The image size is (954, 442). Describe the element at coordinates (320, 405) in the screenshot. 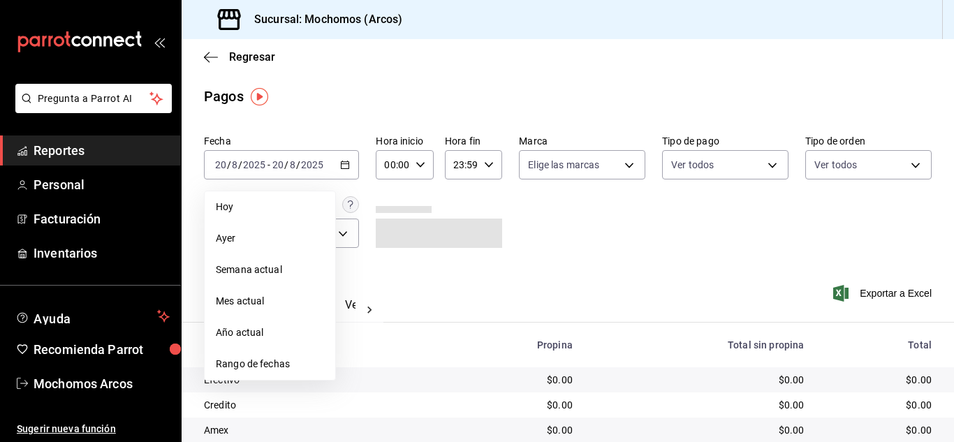

I see `div: Credito` at that location.